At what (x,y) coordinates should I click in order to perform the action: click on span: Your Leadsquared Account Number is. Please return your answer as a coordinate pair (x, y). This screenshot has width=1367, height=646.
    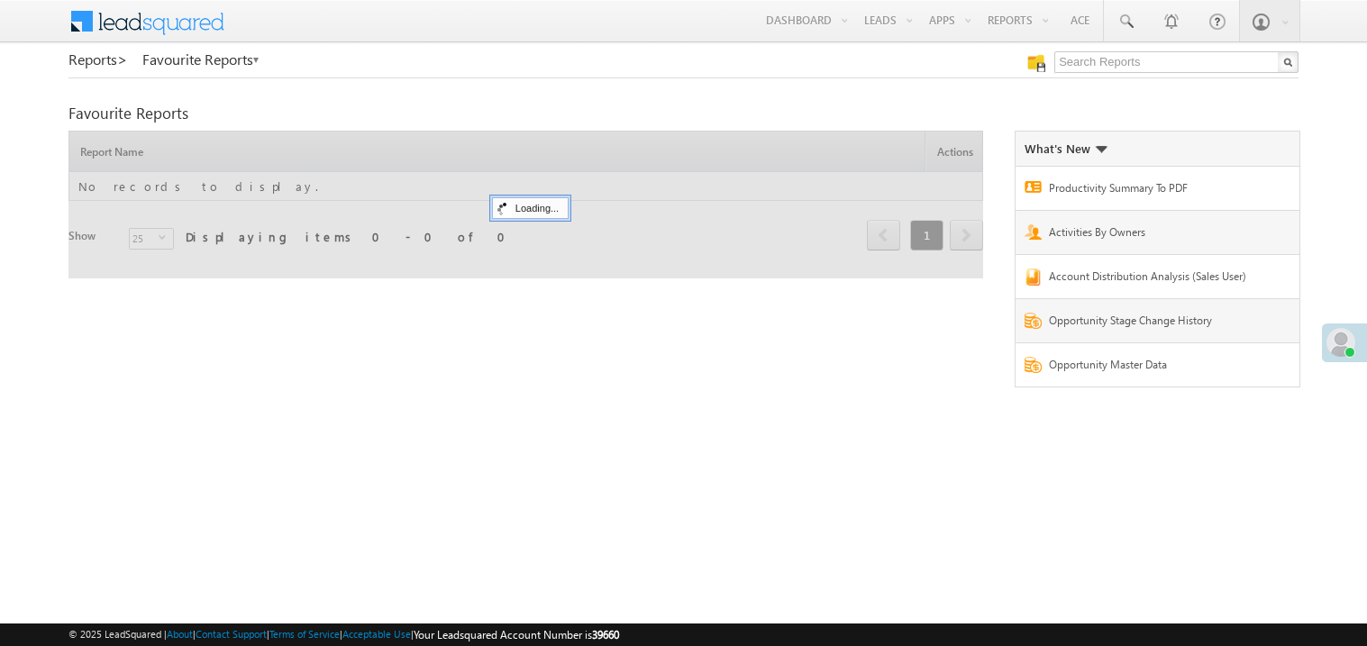
    Looking at the image, I should click on (516, 634).